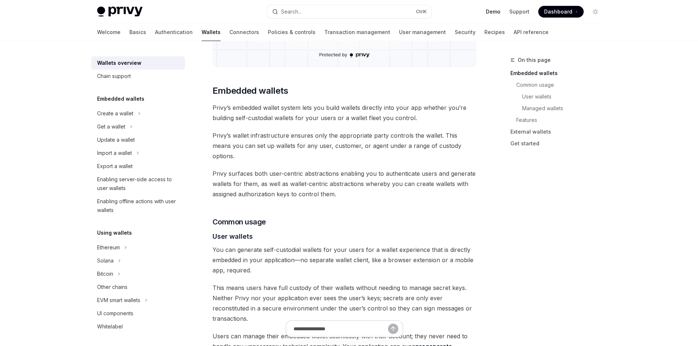  What do you see at coordinates (138, 153) in the screenshot?
I see `button: Import a wallet` at bounding box center [138, 153].